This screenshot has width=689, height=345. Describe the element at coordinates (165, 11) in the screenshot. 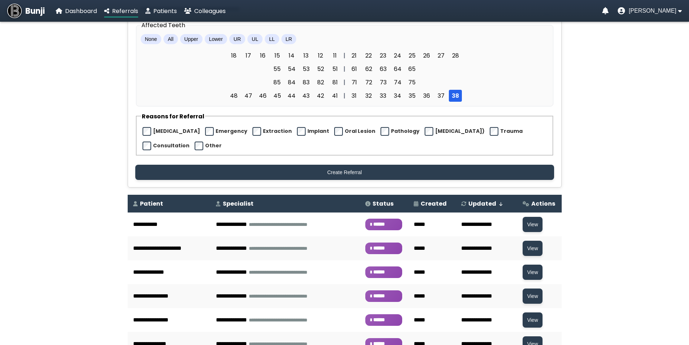

I see `span: Patients` at that location.